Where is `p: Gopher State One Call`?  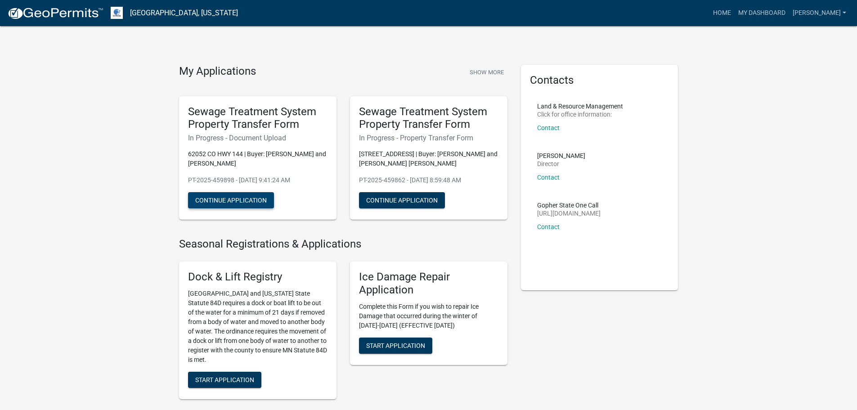 p: Gopher State One Call is located at coordinates (568, 205).